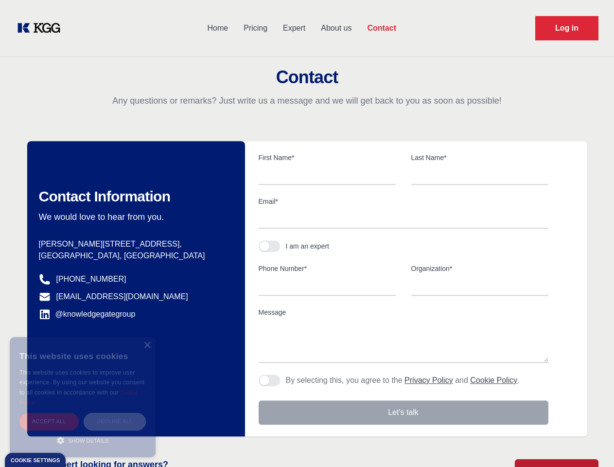 This screenshot has height=467, width=614. I want to click on span: Show details, so click(89, 441).